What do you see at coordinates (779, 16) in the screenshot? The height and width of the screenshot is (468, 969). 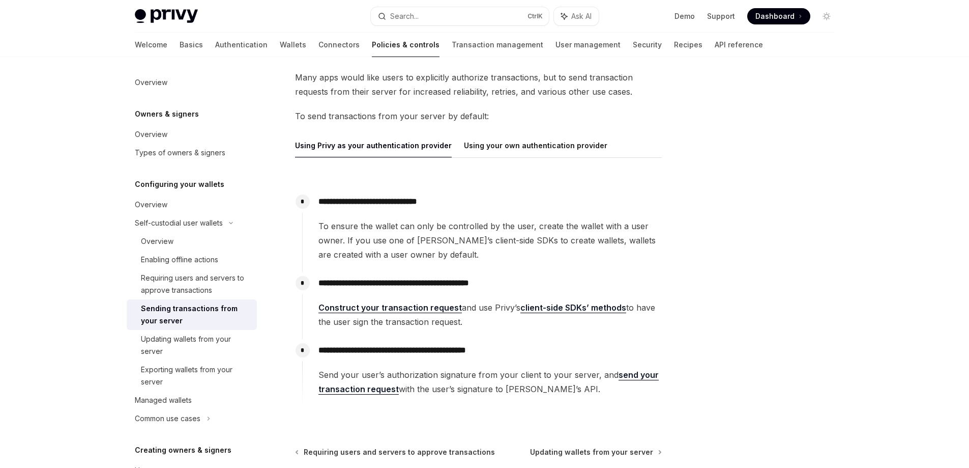 I see `a: Dashboard` at bounding box center [779, 16].